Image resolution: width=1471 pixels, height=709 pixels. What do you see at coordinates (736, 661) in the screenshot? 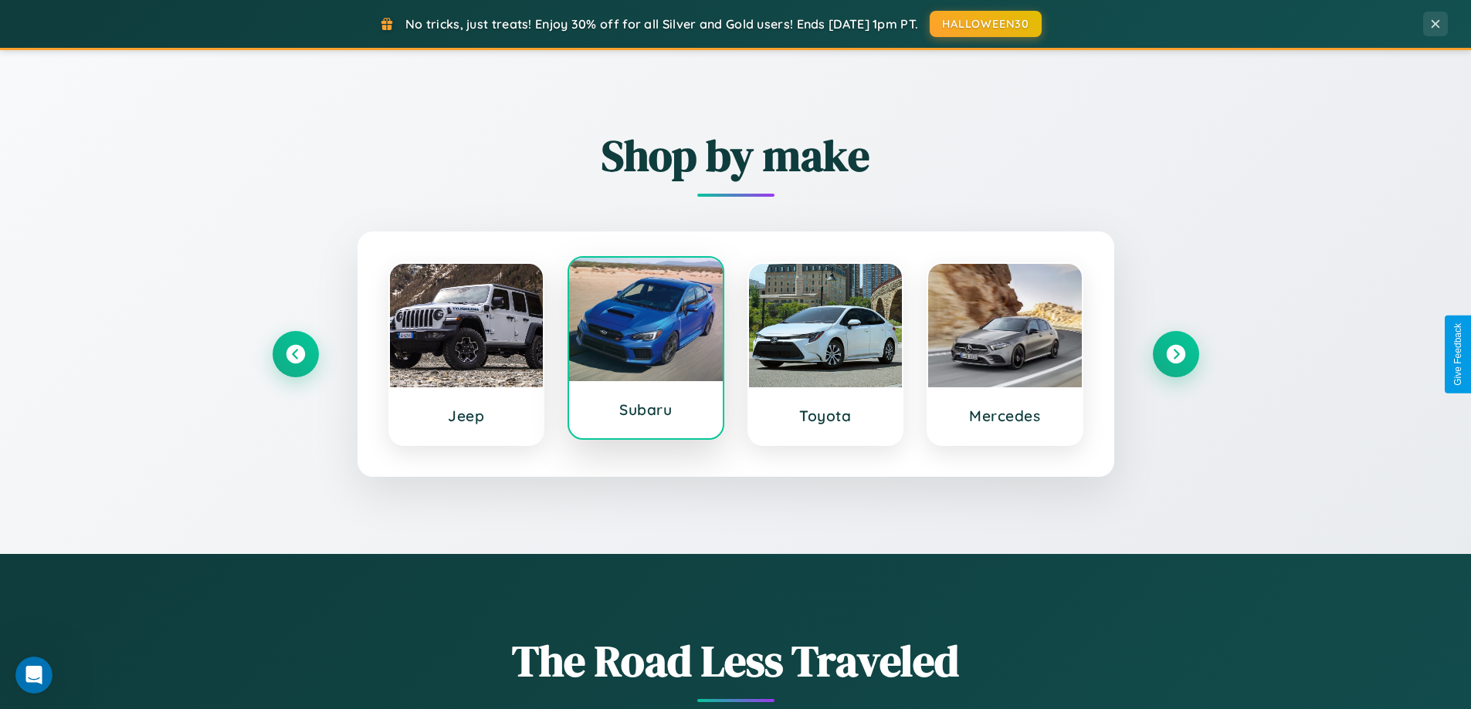
I see `h1: The Road Less Traveled` at bounding box center [736, 661].